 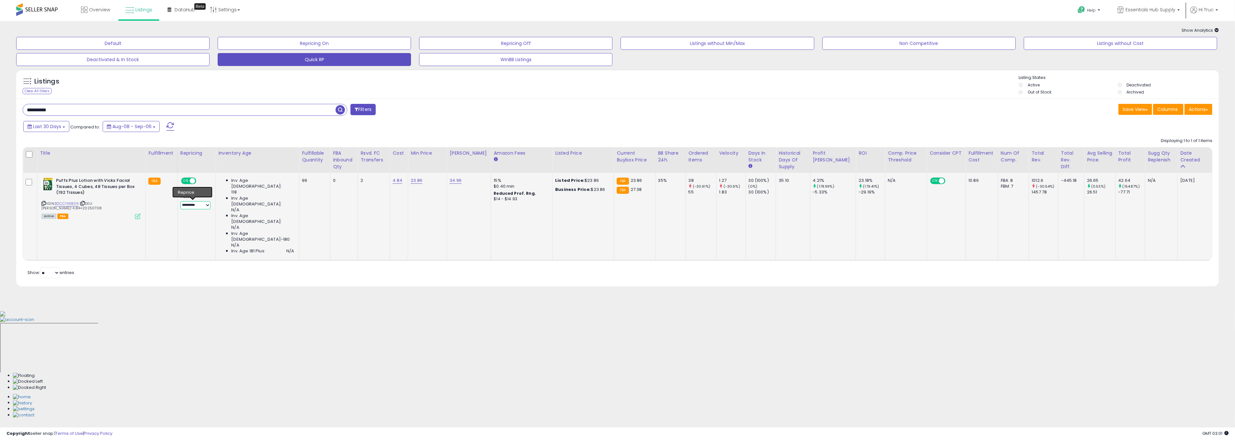 I want to click on div: ASIN:, so click(x=91, y=198).